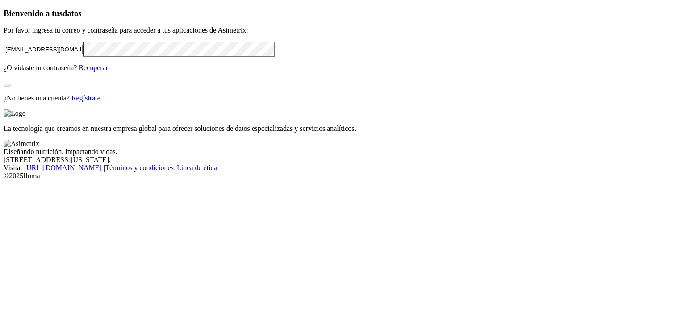 This screenshot has width=686, height=326. I want to click on div: Diseñando nutrición, impactando vidas., so click(343, 152).